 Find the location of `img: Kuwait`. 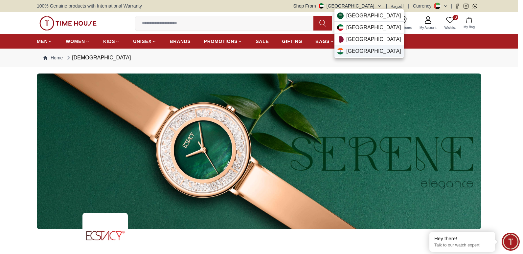

img: Kuwait is located at coordinates (340, 28).